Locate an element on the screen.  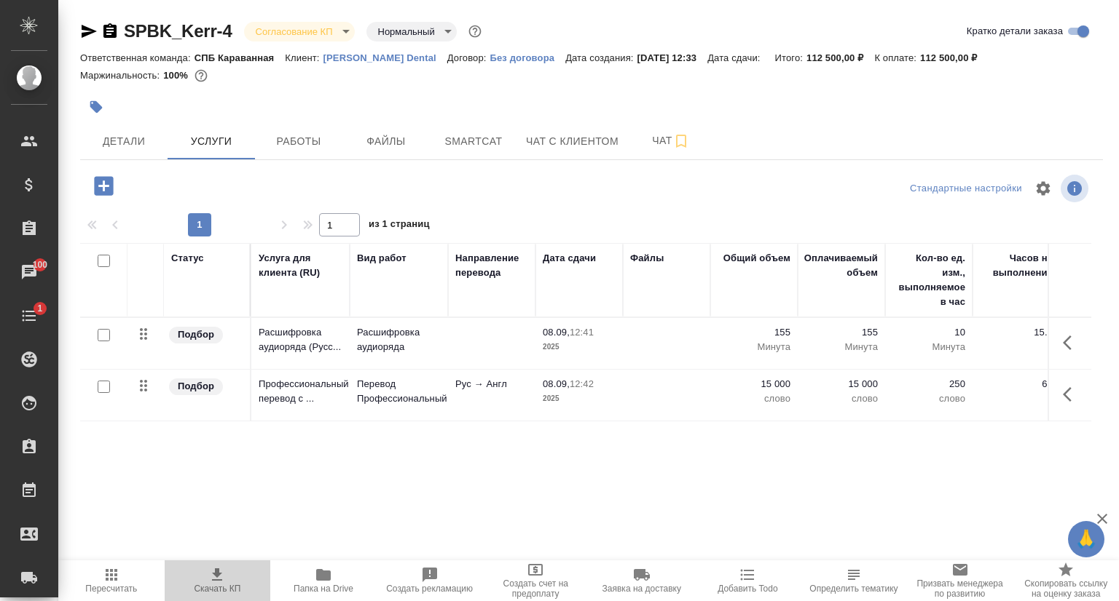
button: Определить тематику is located at coordinates (853, 581).